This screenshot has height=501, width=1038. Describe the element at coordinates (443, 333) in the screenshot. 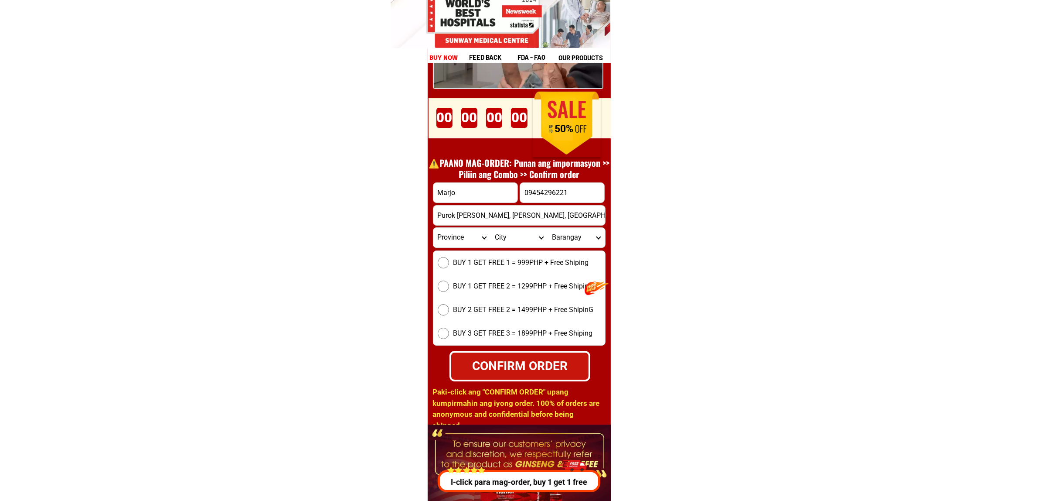

I see `input: BUY 3 GET FREE 3 = 1899PHP + Free Shiping` at that location.